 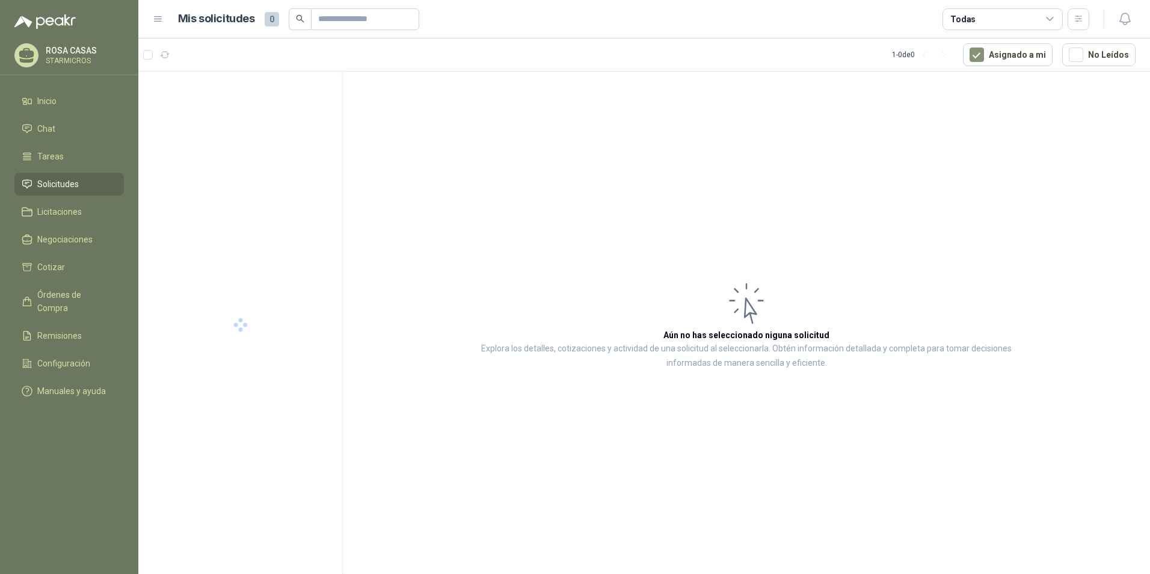 I want to click on button: Asignado a mi, so click(x=1008, y=55).